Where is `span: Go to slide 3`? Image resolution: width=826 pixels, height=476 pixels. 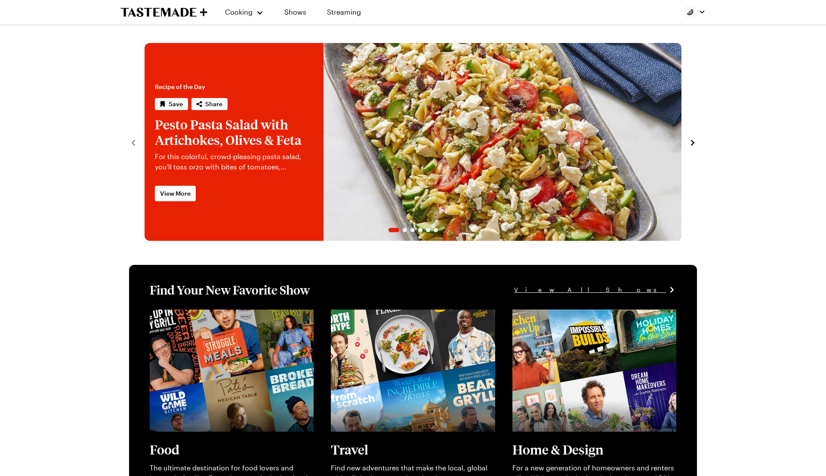
span: Go to slide 3 is located at coordinates (412, 230).